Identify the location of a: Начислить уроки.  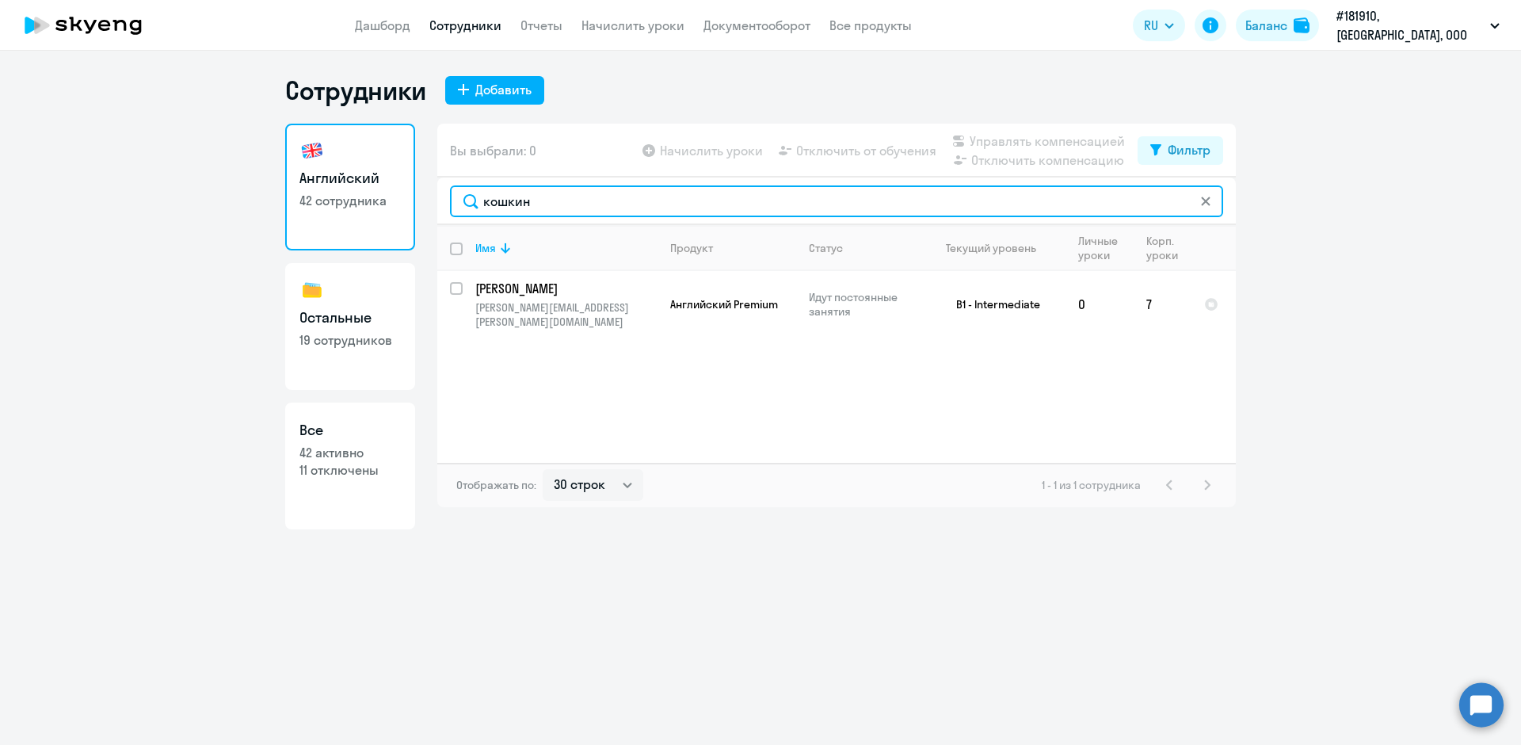
(633, 25).